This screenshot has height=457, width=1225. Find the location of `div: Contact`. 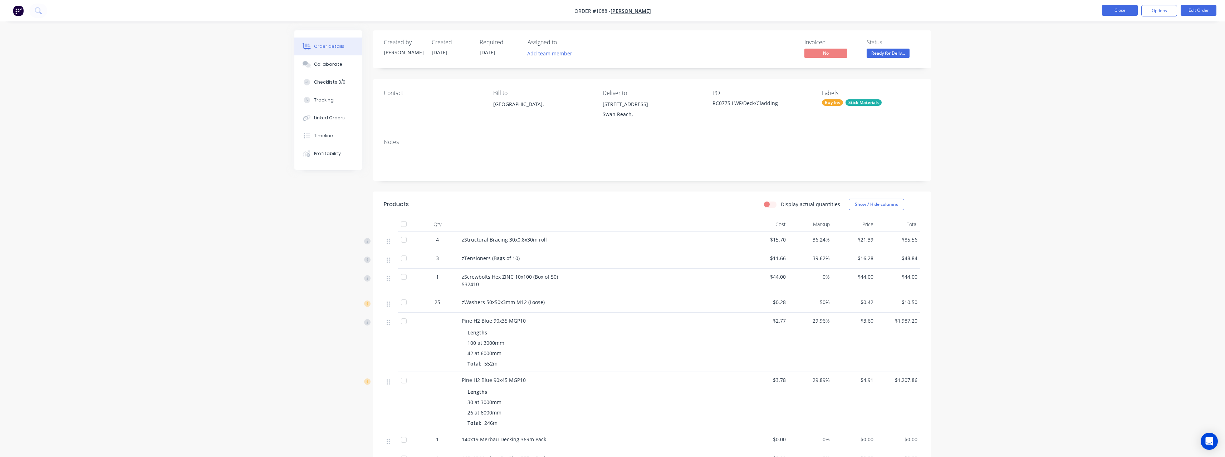

div: Contact is located at coordinates (433, 93).